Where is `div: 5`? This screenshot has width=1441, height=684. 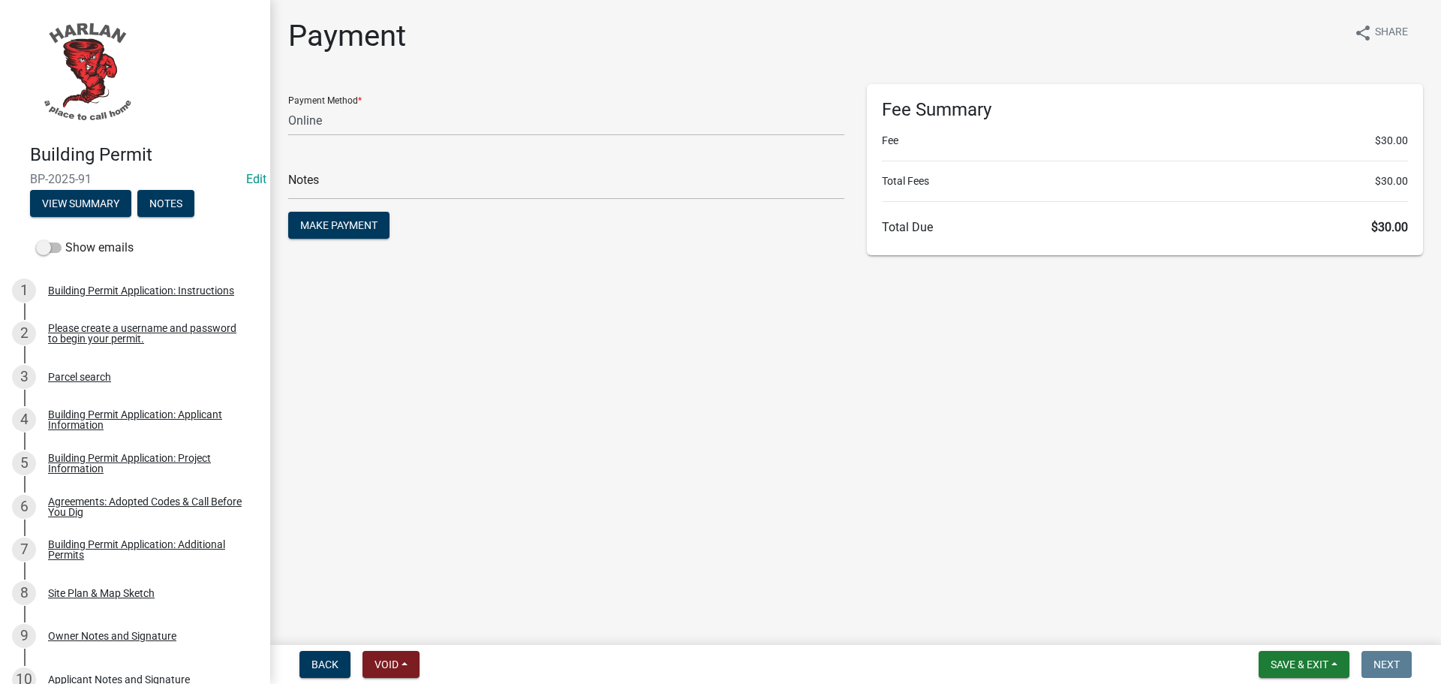
div: 5 is located at coordinates (24, 463).